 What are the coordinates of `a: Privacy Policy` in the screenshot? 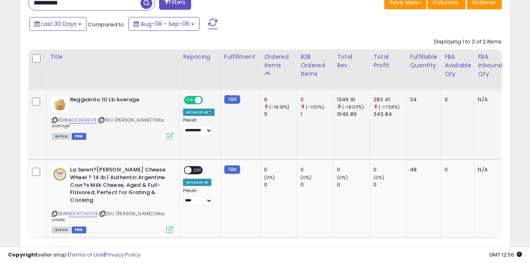 It's located at (123, 254).